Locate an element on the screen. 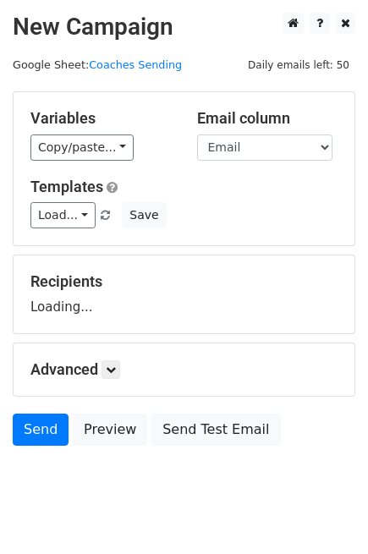  a: Send Test Email is located at coordinates (216, 429).